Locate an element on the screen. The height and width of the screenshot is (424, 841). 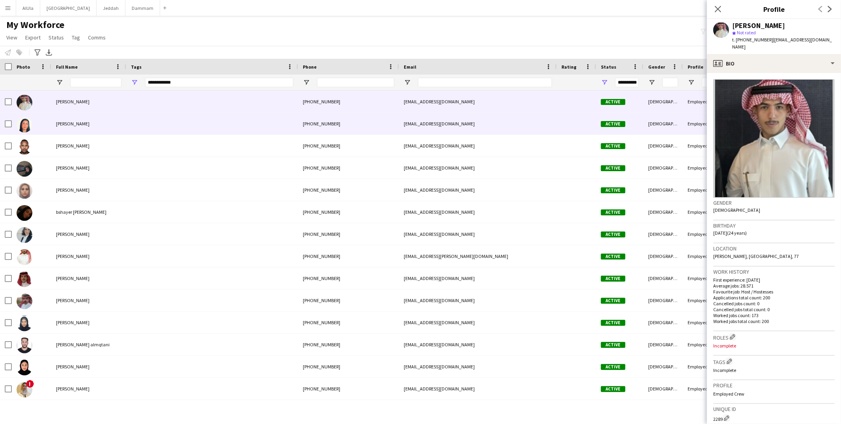
img: Crew avatar or photo is located at coordinates (774, 138).